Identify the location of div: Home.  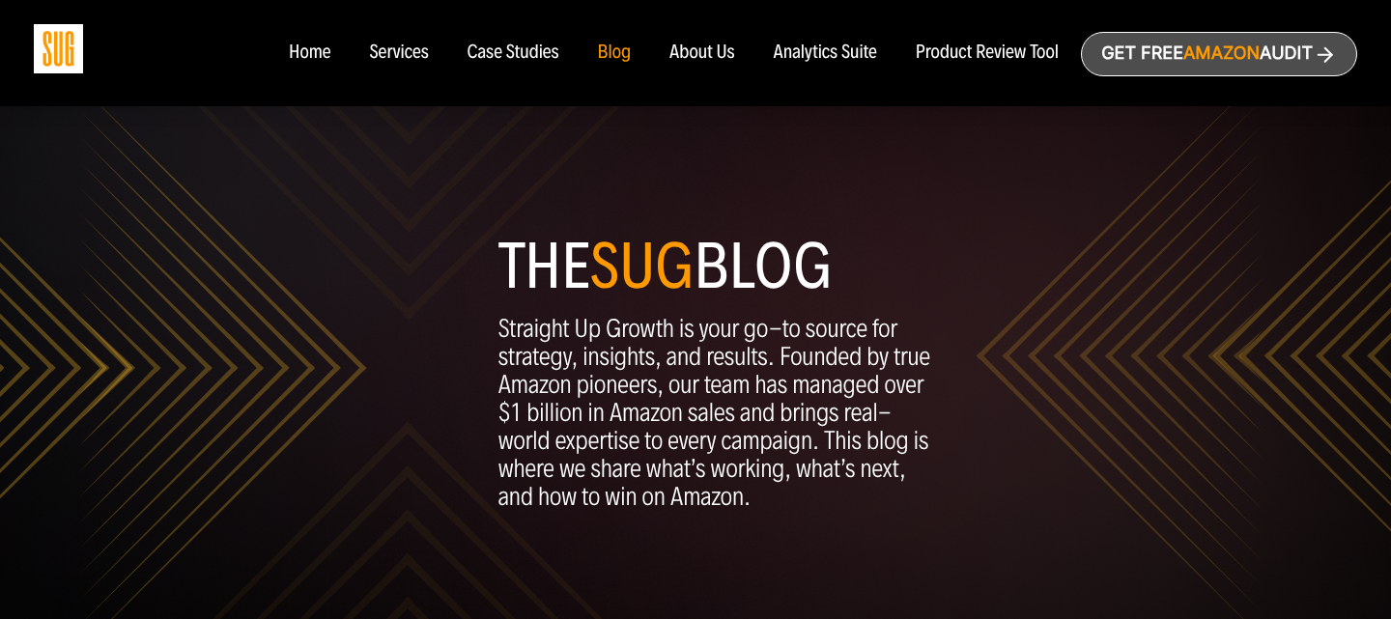
(309, 53).